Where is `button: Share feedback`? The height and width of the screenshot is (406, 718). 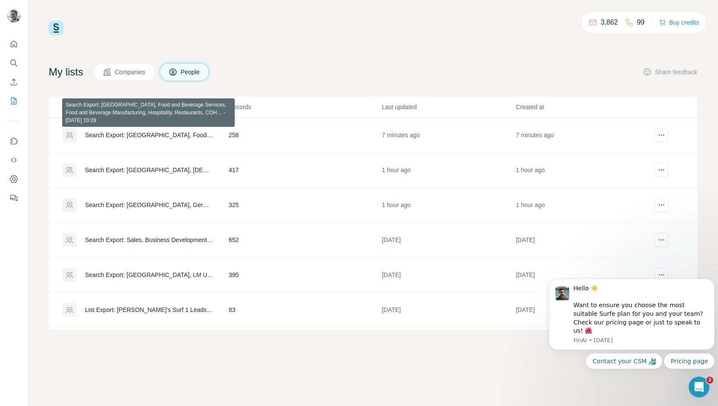 button: Share feedback is located at coordinates (670, 72).